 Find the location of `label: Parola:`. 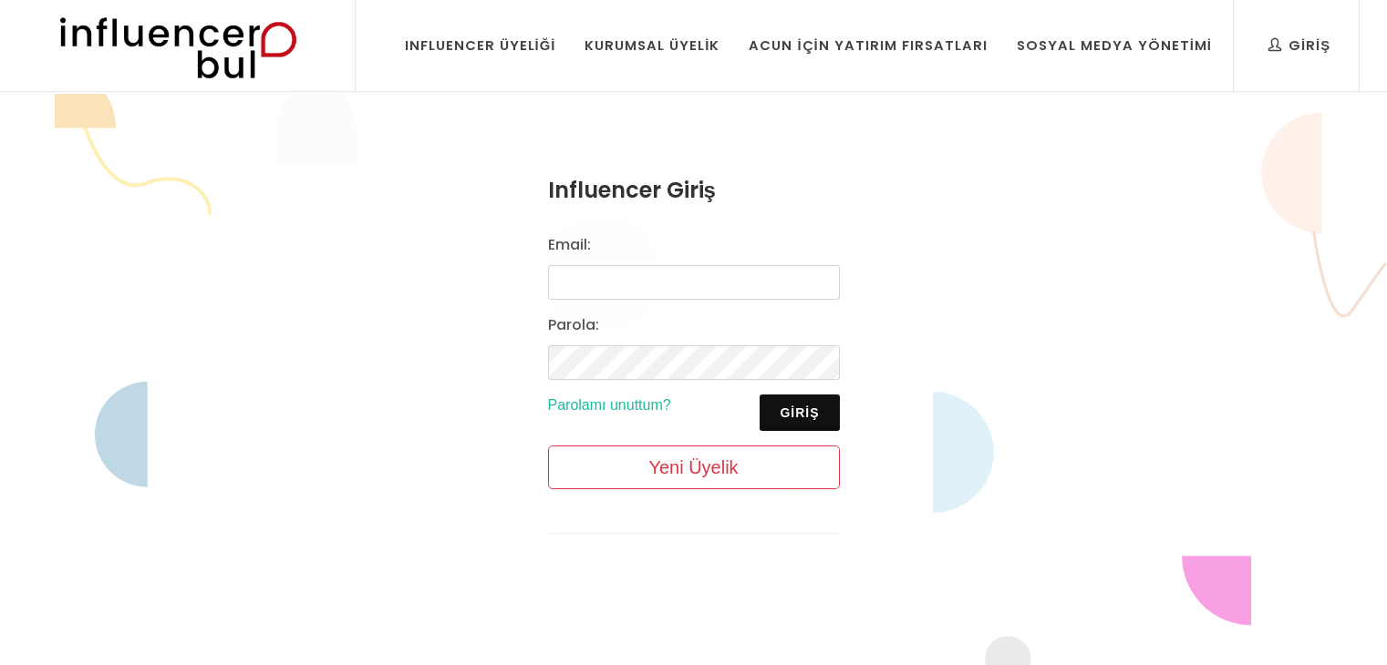

label: Parola: is located at coordinates (573, 325).